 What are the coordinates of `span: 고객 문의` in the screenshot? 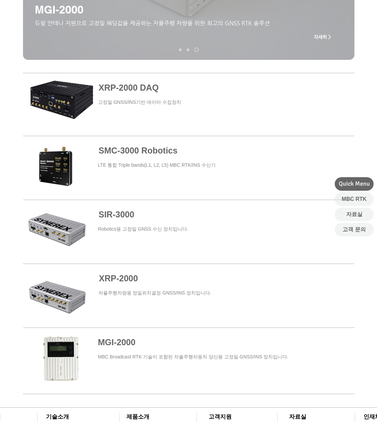 It's located at (354, 230).